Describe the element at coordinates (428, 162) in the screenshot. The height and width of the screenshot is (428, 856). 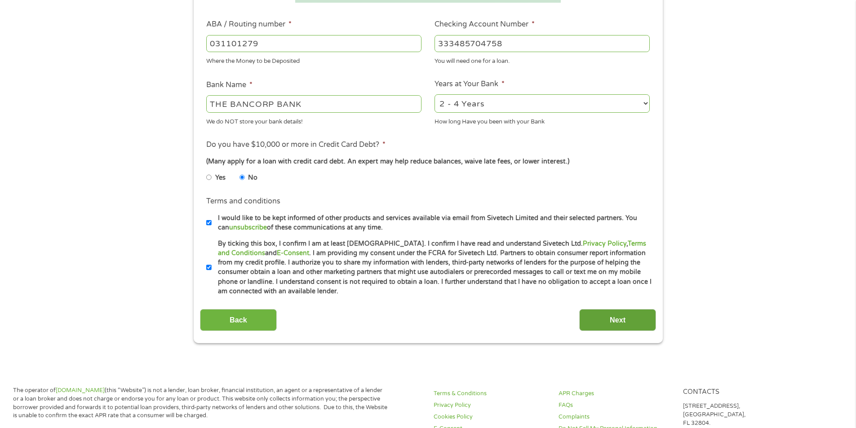
I see `div: (Many apply for a loan with credit card debt. An expert may help reduce balances, waive late fees...` at that location.